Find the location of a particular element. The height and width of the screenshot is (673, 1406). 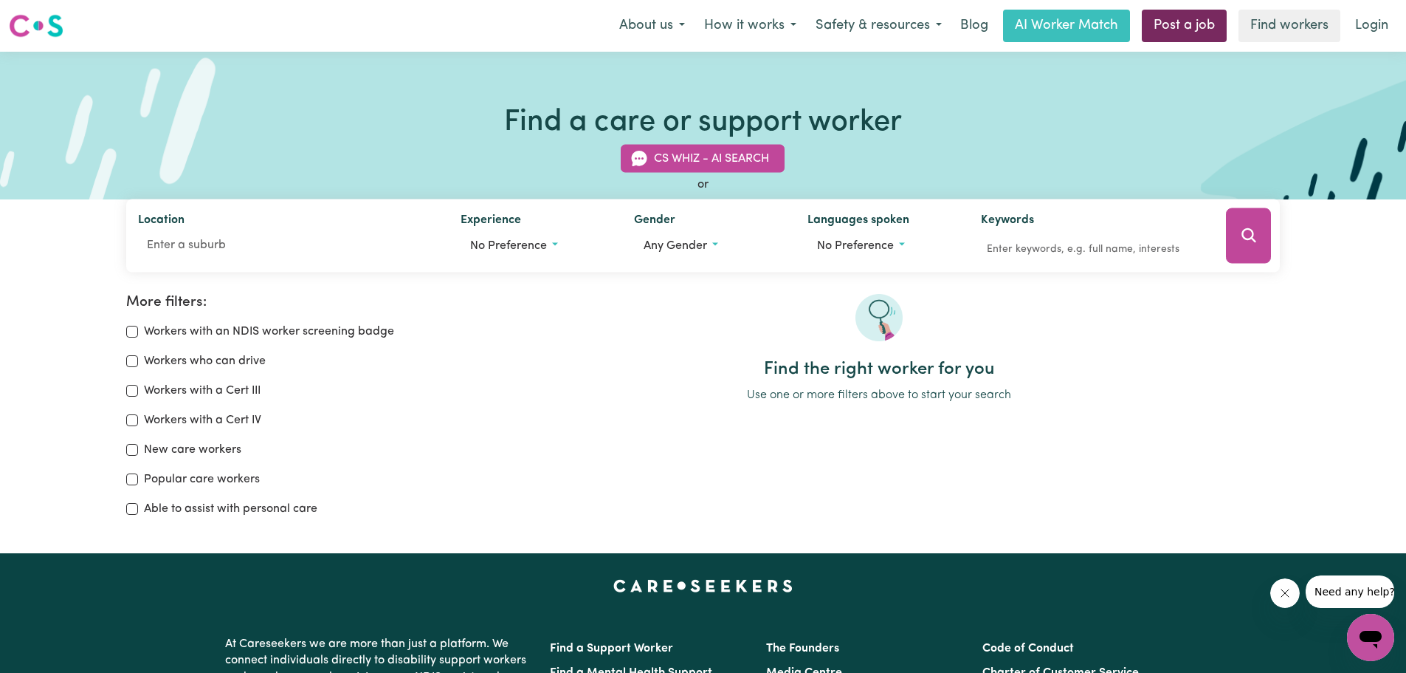

label: Keywords is located at coordinates (1008, 221).